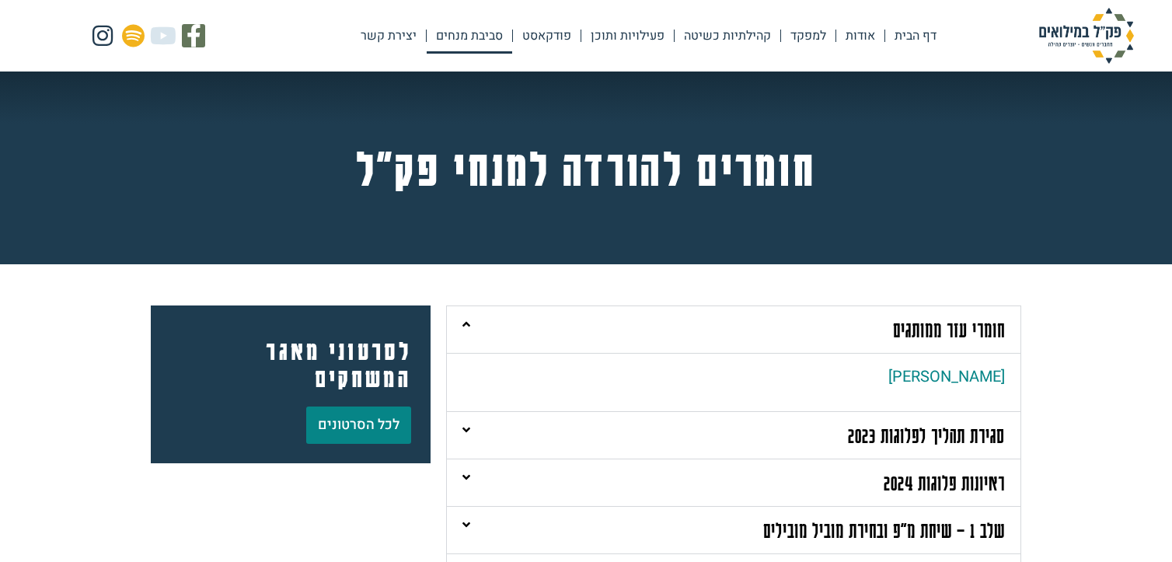 The width and height of the screenshot is (1172, 562). What do you see at coordinates (734, 435) in the screenshot?
I see `div: סגירת תהליך לפלוגות 2023` at bounding box center [734, 435].